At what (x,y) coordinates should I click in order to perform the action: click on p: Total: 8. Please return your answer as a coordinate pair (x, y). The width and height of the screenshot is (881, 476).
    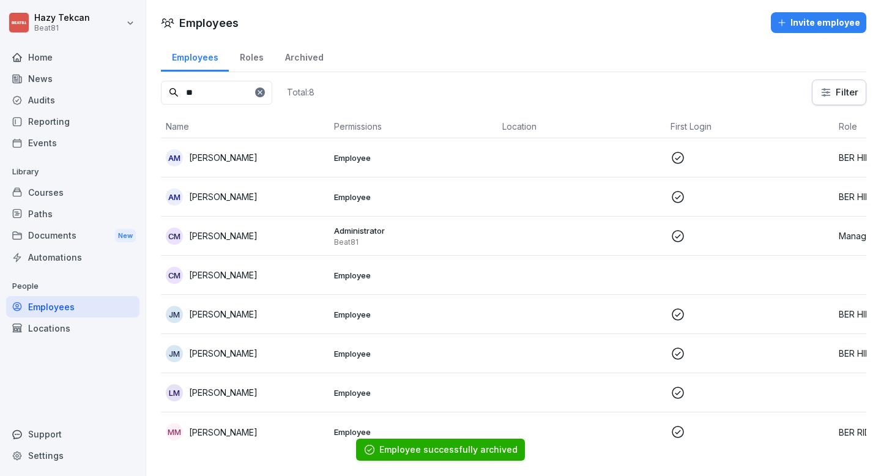
    Looking at the image, I should click on (300, 92).